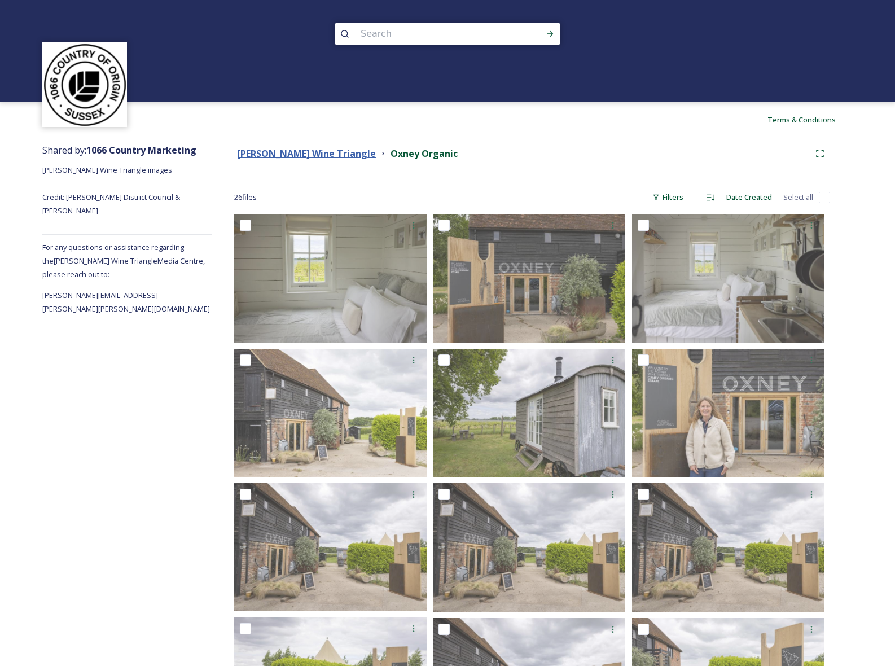  I want to click on a: Terms & Conditions, so click(810, 120).